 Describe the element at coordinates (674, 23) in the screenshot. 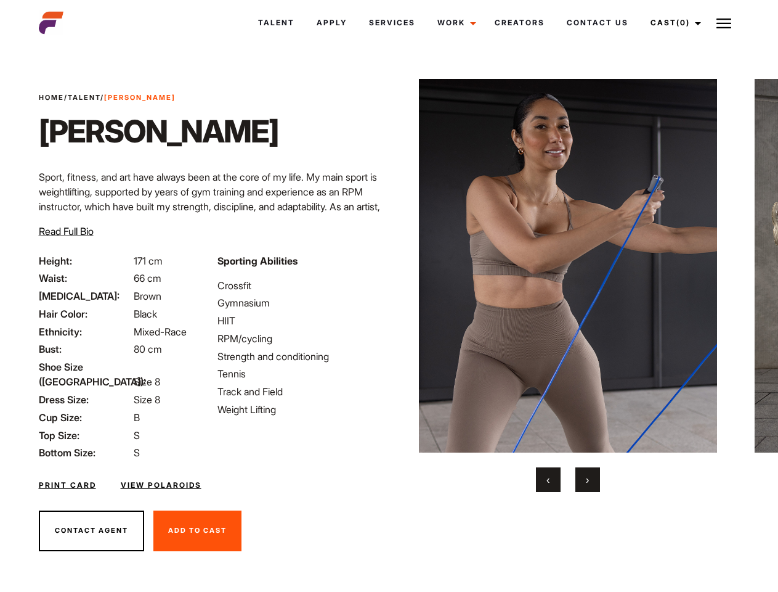

I see `a: Cast(0)` at that location.